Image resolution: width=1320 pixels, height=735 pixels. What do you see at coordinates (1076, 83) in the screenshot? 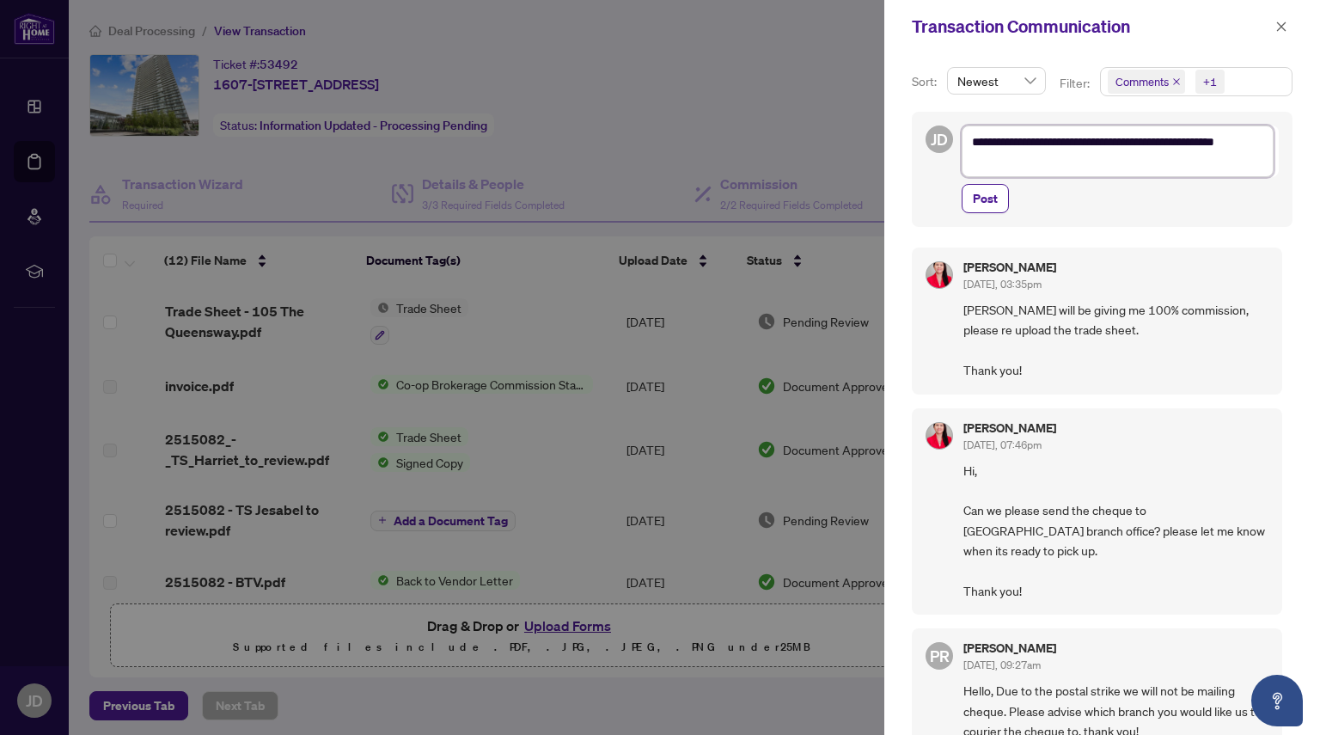
I see `p: Filter:` at bounding box center [1076, 83].